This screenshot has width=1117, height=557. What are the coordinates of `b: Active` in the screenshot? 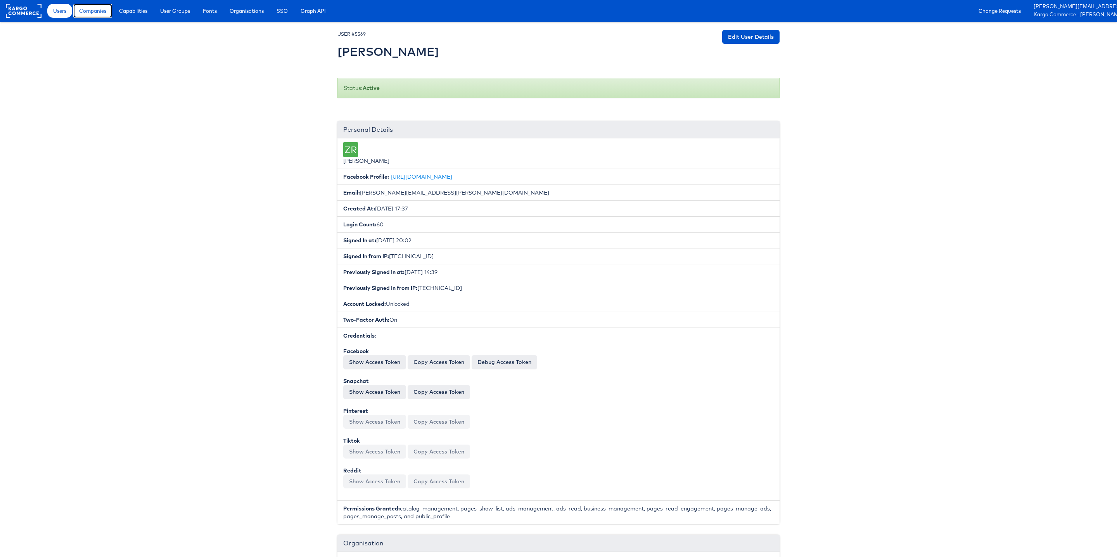 It's located at (371, 88).